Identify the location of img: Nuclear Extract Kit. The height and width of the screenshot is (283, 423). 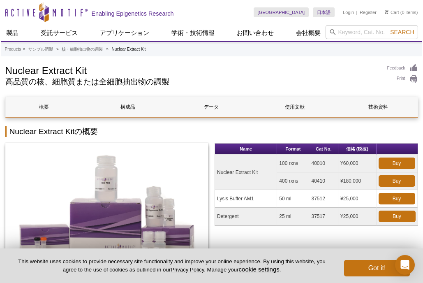
(107, 211).